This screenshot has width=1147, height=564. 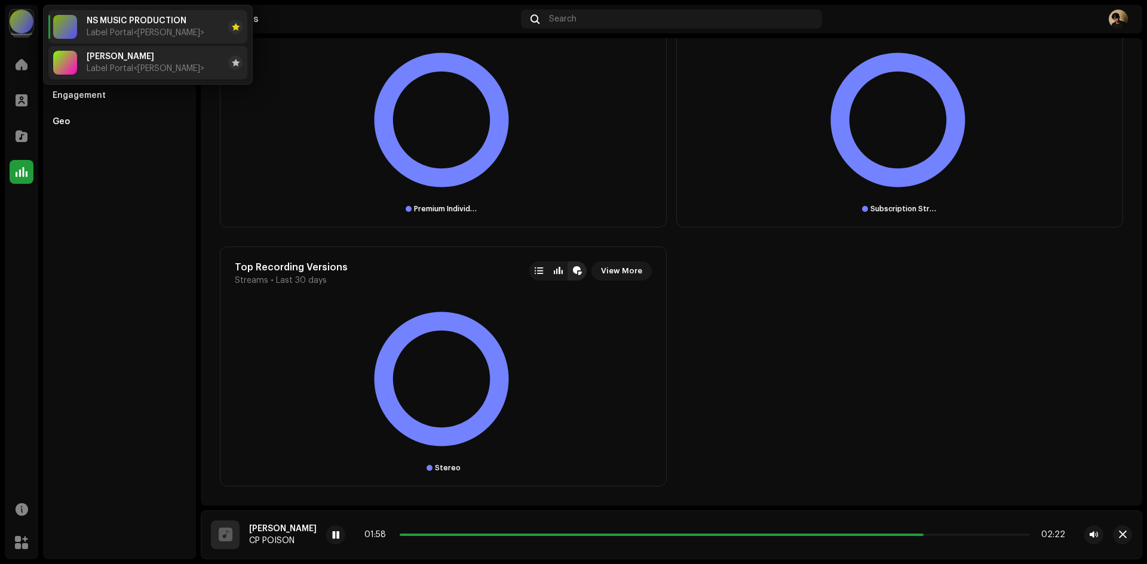 What do you see at coordinates (119, 122) in the screenshot?
I see `re-m-nav-item: Geo` at bounding box center [119, 122].